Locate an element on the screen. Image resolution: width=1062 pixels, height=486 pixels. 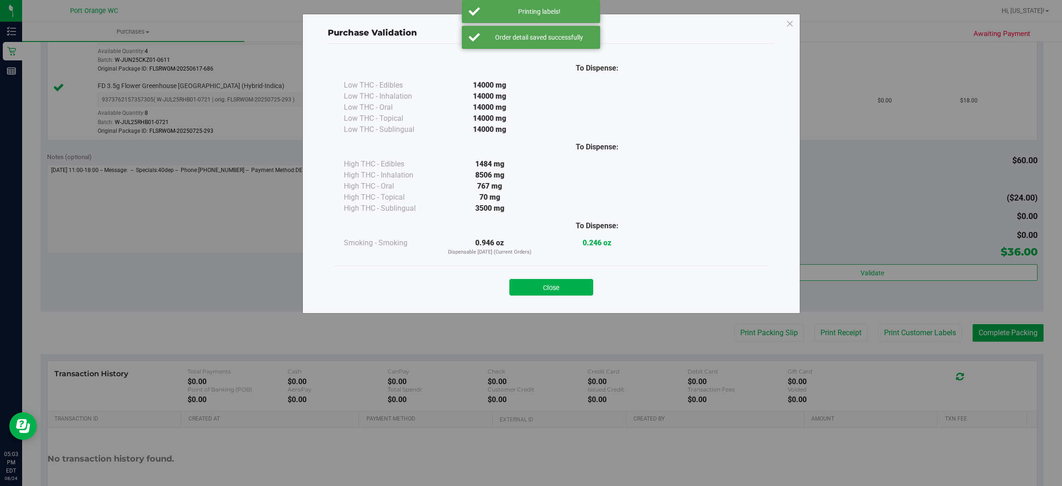
div: High THC - Inhalation is located at coordinates (390, 175).